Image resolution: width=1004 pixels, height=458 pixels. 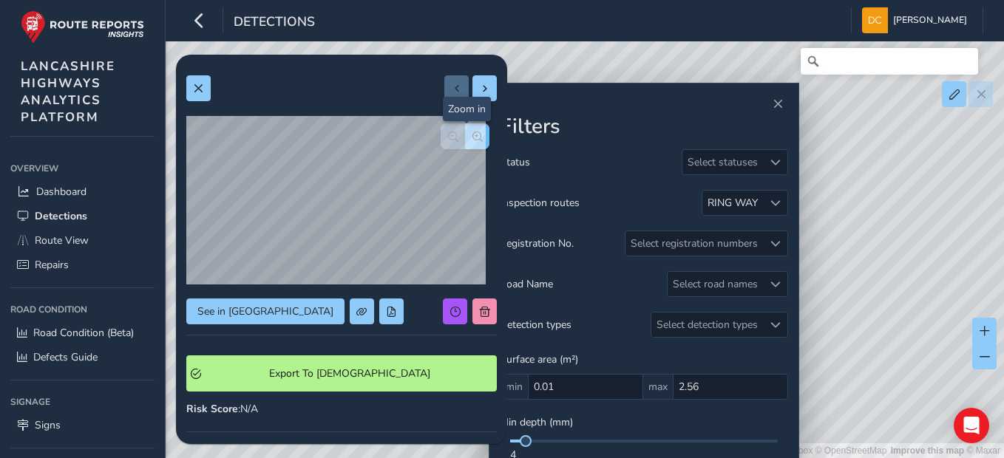 What do you see at coordinates (715, 284) in the screenshot?
I see `div: Select road names` at bounding box center [715, 284].